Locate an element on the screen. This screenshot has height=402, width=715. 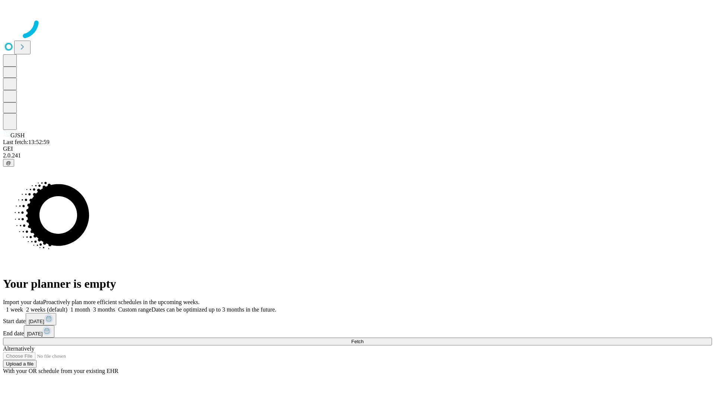
span: Custom range is located at coordinates (134, 309).